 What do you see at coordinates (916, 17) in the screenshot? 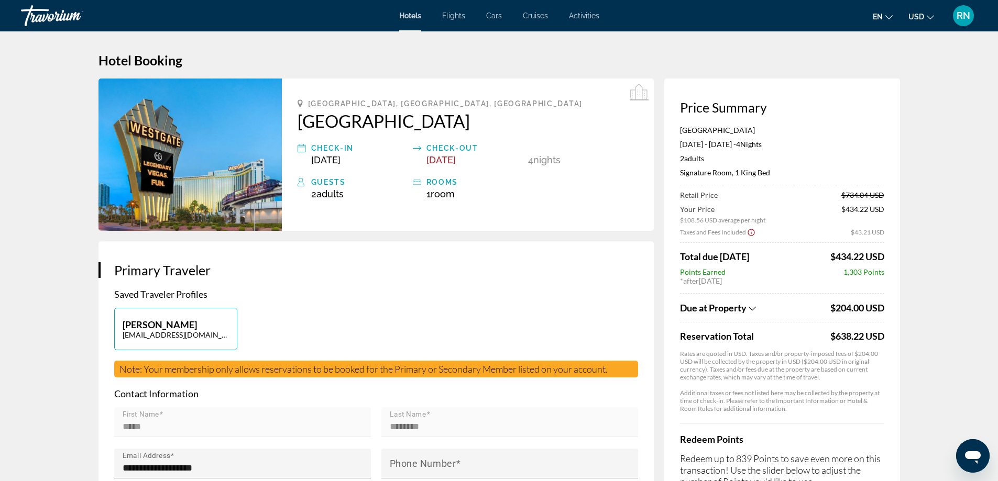
I see `span: USD` at bounding box center [916, 17].